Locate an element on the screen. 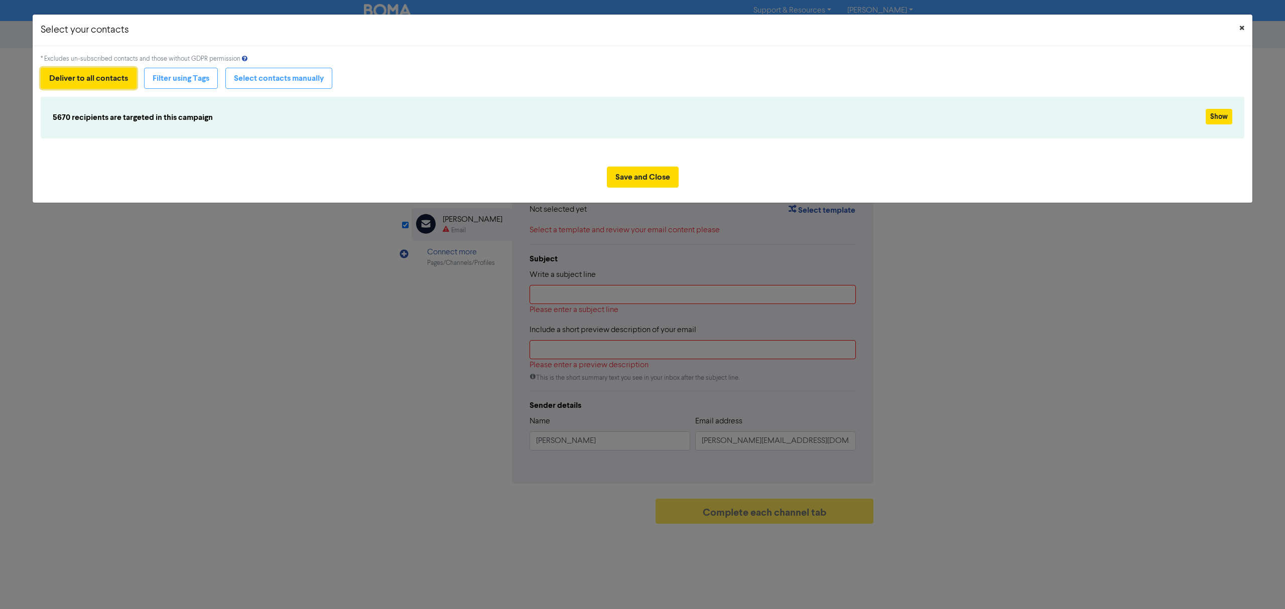 The width and height of the screenshot is (1285, 609). button: Select contacts manually is located at coordinates (279, 78).